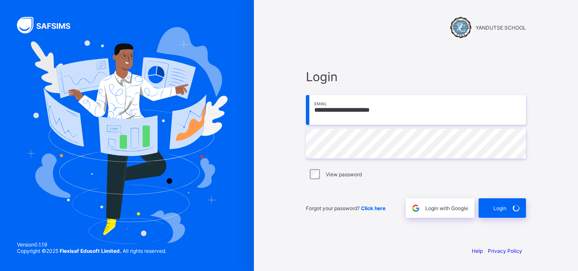 This screenshot has width=578, height=271. I want to click on img: google.396cfc9801f0270233282035f929180a.svg, so click(416, 208).